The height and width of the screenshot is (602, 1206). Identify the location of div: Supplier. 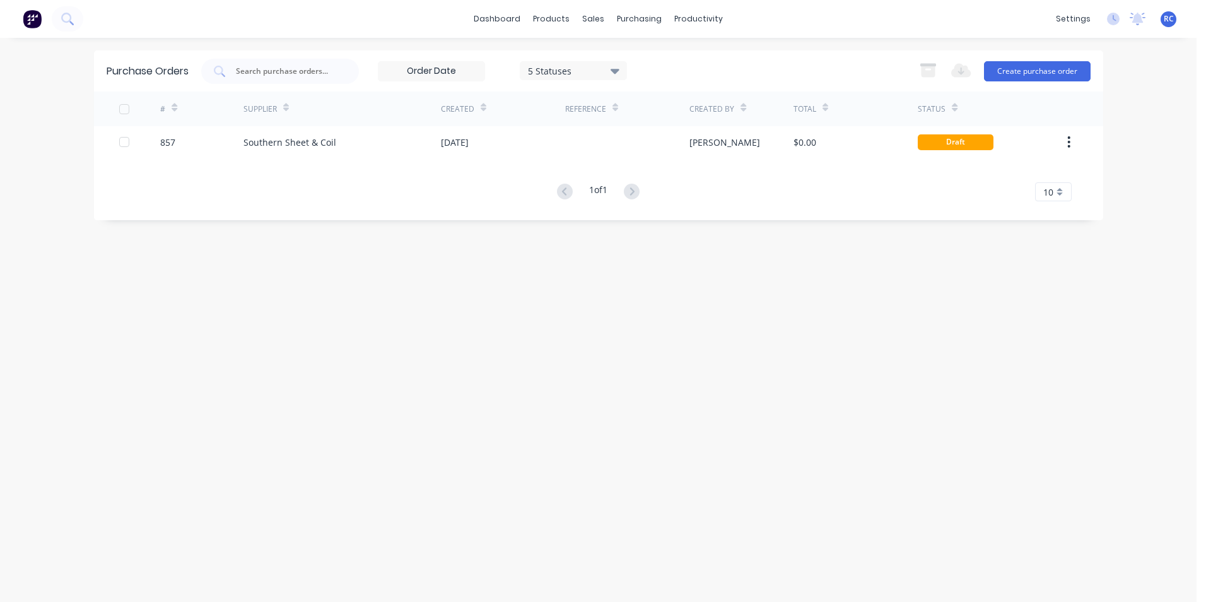
(260, 109).